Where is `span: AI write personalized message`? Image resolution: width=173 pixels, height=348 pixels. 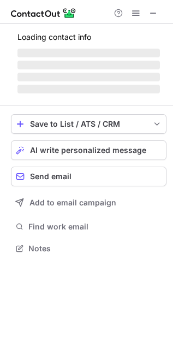
span: AI write personalized message is located at coordinates (88, 150).